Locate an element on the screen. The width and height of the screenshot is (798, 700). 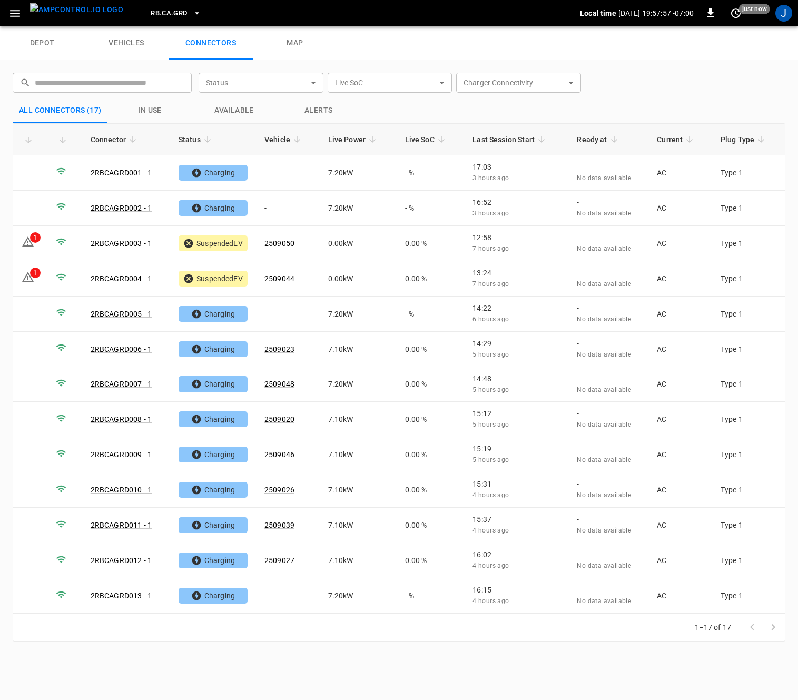
a: 2RBCAGRD003 - 1 is located at coordinates (121, 243).